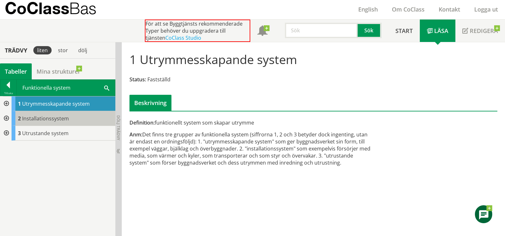  What do you see at coordinates (438, 31) in the screenshot?
I see `a: Läsa` at bounding box center [438, 31].